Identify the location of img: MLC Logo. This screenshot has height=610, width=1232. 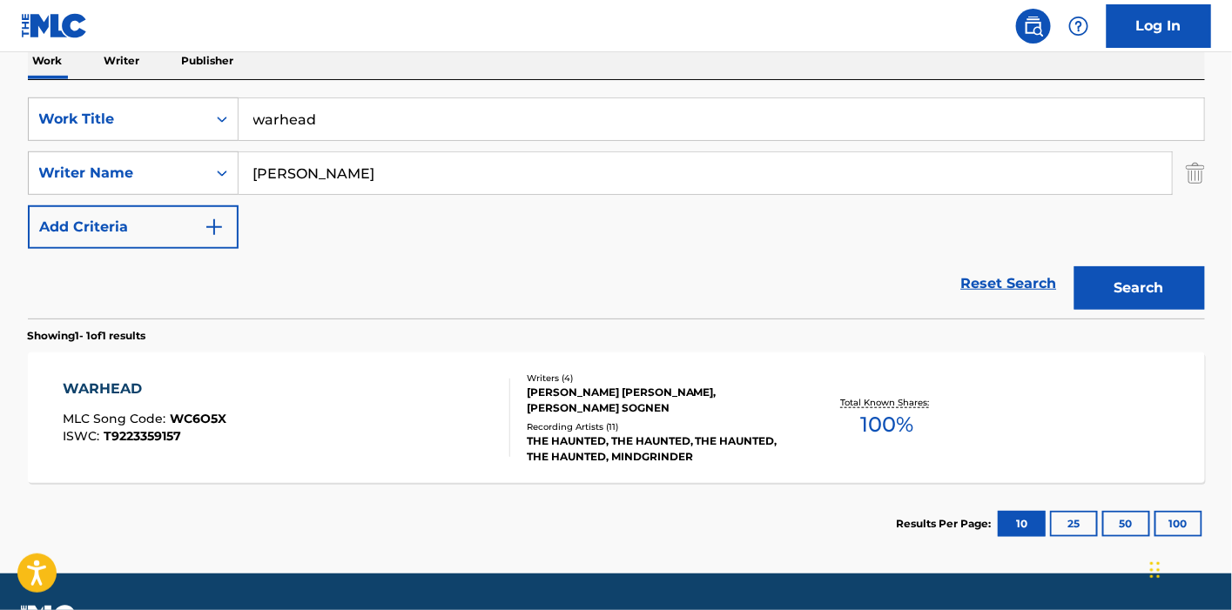
(54, 25).